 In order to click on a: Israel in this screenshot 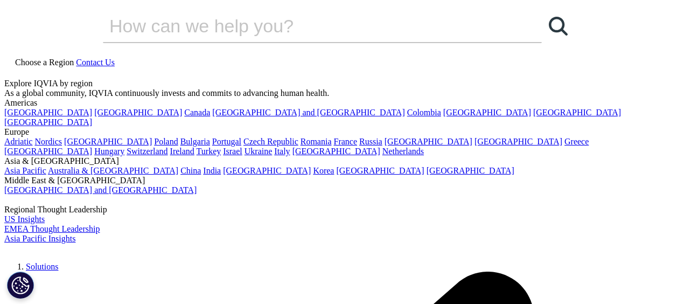, I will do `click(233, 151)`.